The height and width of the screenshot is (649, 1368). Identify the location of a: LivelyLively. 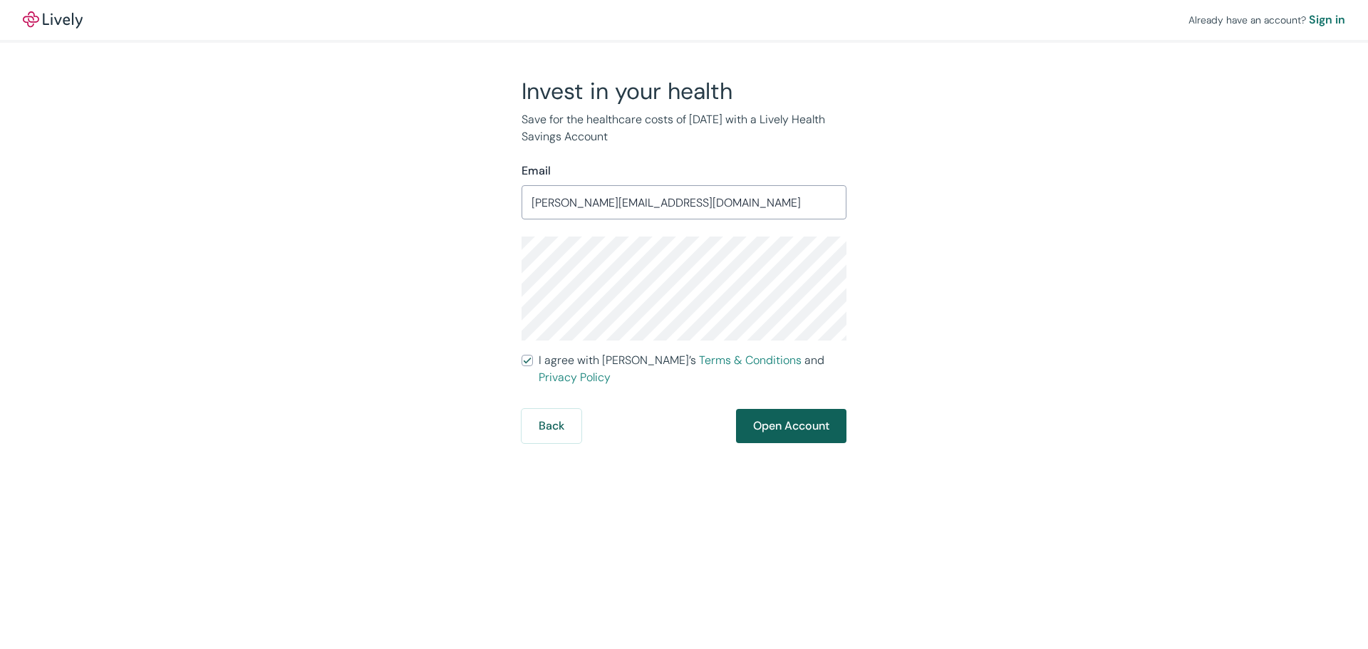
(53, 20).